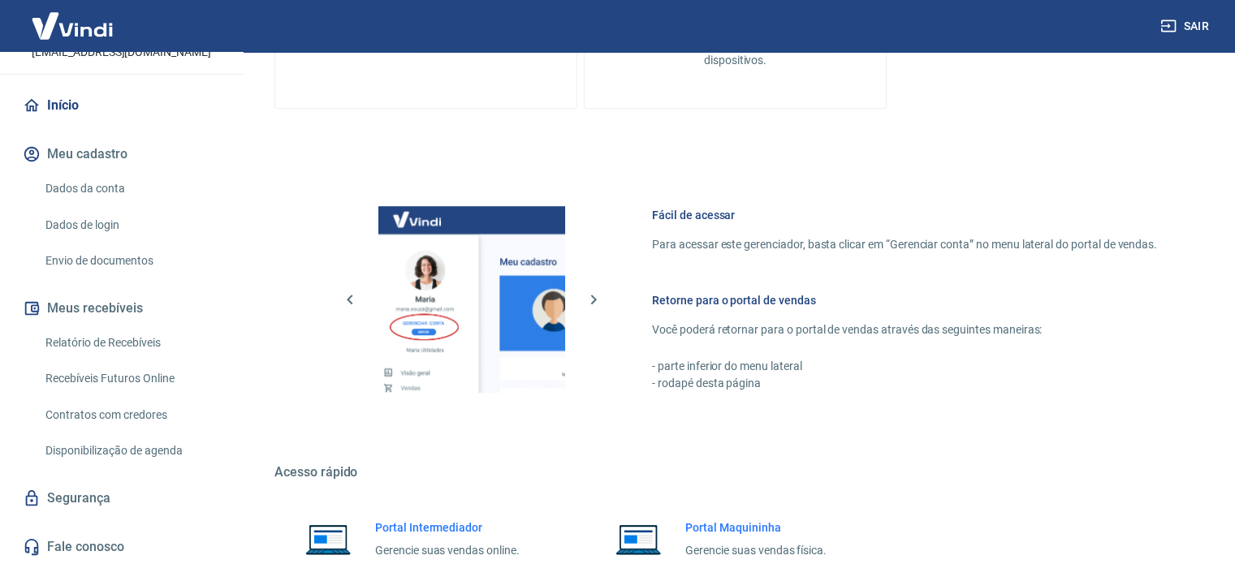 Image resolution: width=1235 pixels, height=564 pixels. What do you see at coordinates (756, 551) in the screenshot?
I see `p: Gerencie suas vendas física.` at bounding box center [756, 551].